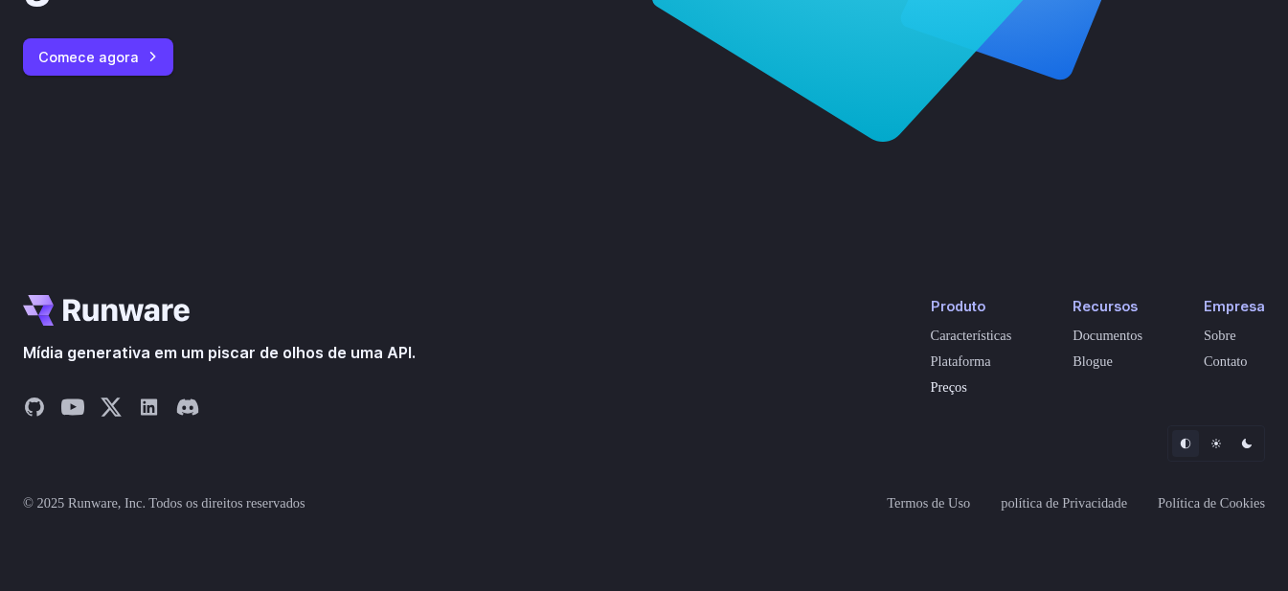 The height and width of the screenshot is (591, 1288). Describe the element at coordinates (971, 335) in the screenshot. I see `a: Características` at that location.